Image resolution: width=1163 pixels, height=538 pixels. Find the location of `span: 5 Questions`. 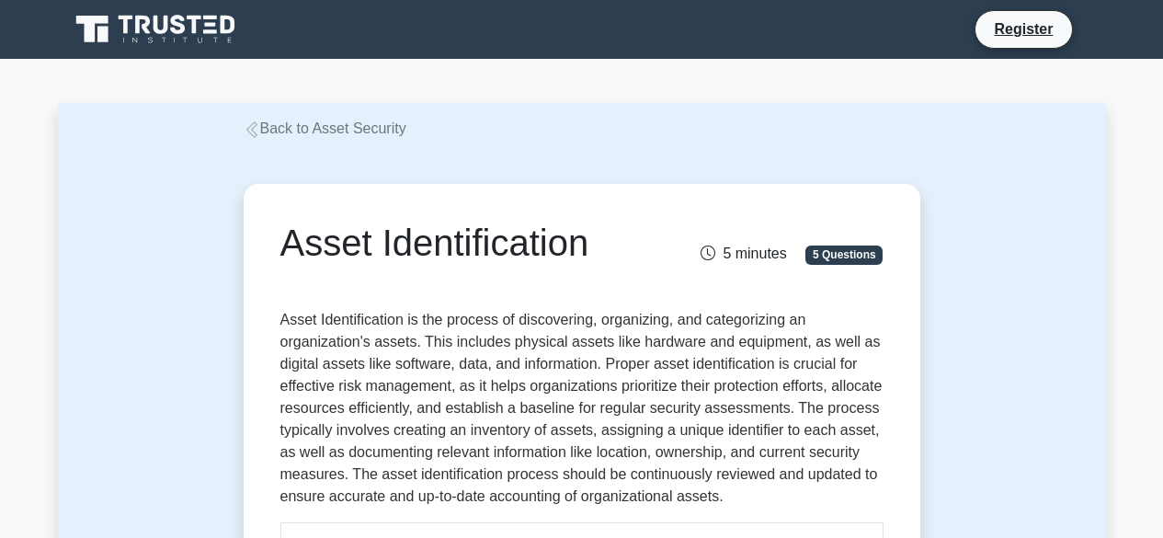

span: 5 Questions is located at coordinates (844, 255).